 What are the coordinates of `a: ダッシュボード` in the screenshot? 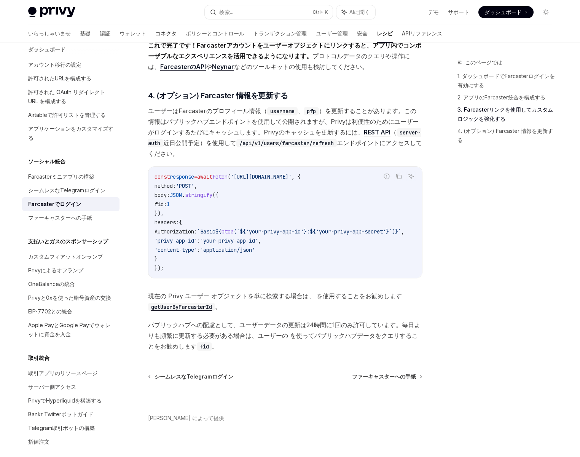 It's located at (506, 12).